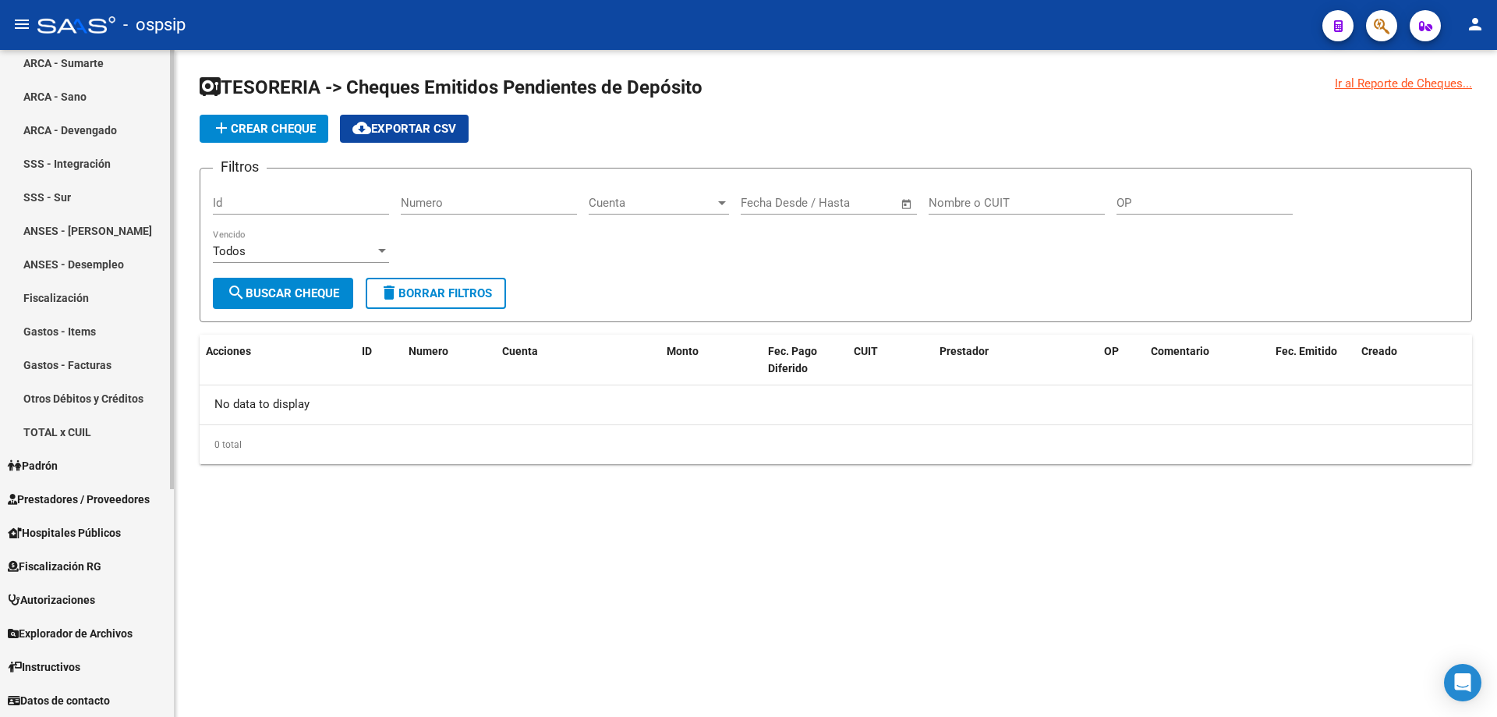 The height and width of the screenshot is (717, 1497). I want to click on datatable-header-cell: Acciones, so click(278, 360).